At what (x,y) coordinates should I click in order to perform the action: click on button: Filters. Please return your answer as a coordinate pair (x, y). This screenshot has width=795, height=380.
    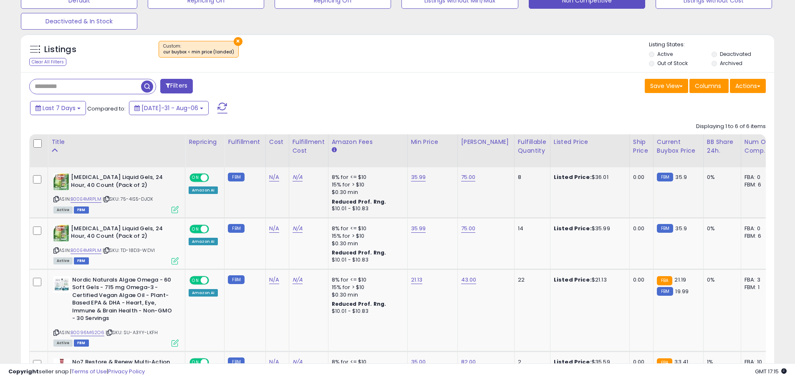
    Looking at the image, I should click on (176, 86).